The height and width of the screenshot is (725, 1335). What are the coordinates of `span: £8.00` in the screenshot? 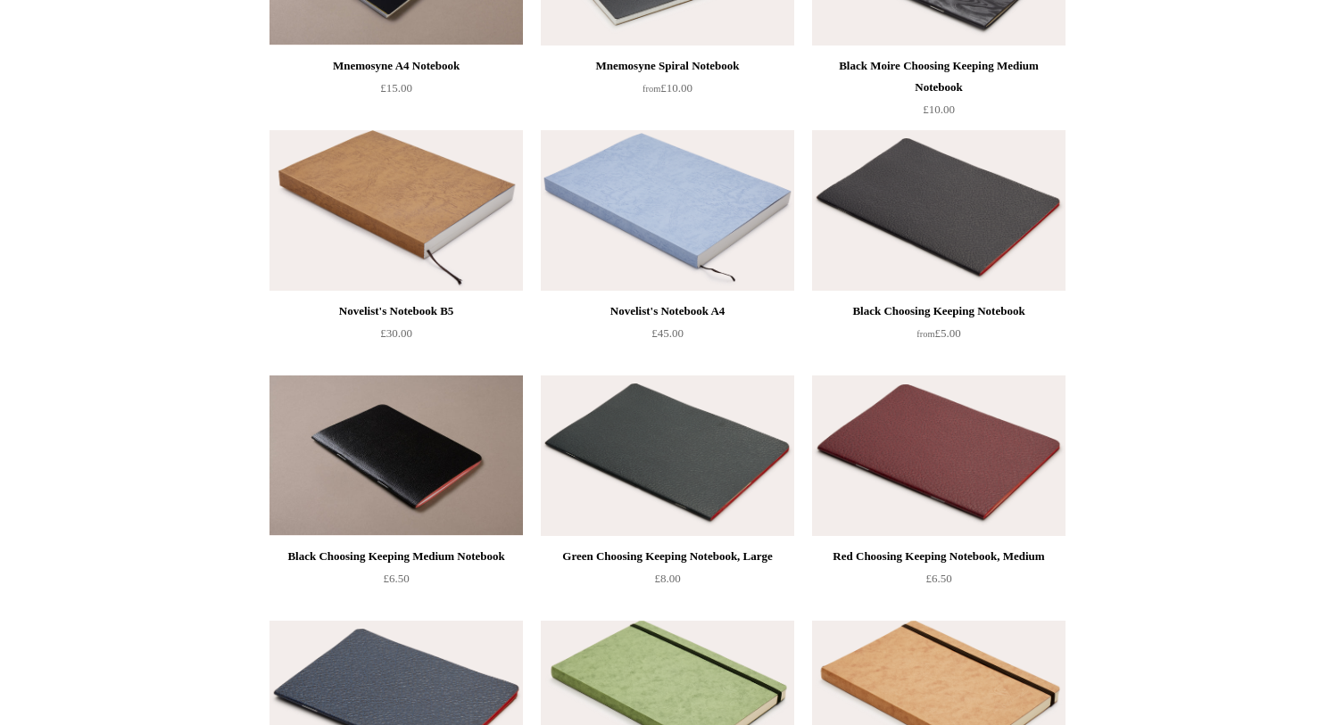 It's located at (666, 578).